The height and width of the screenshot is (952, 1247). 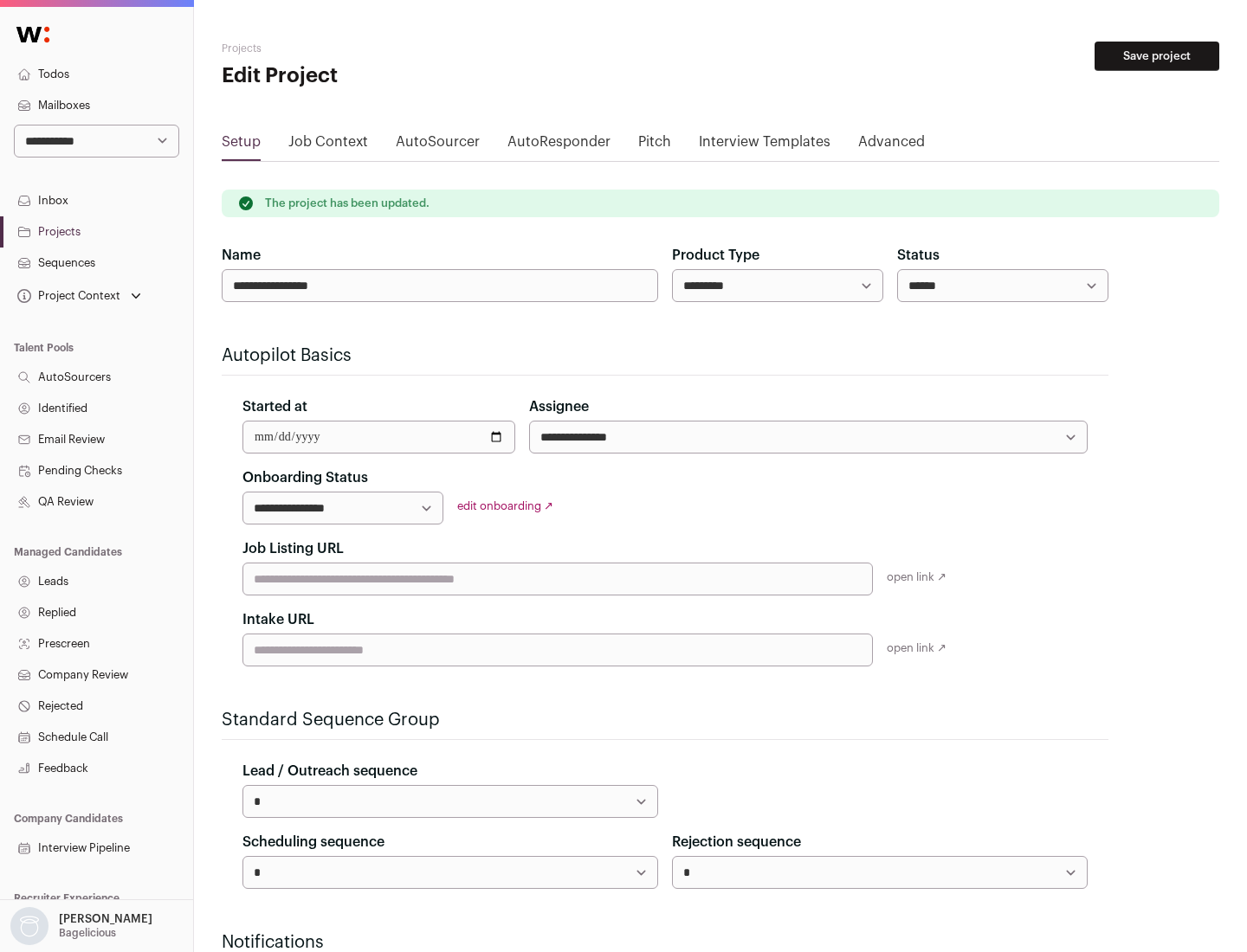 I want to click on label: Job Listing URL, so click(x=293, y=549).